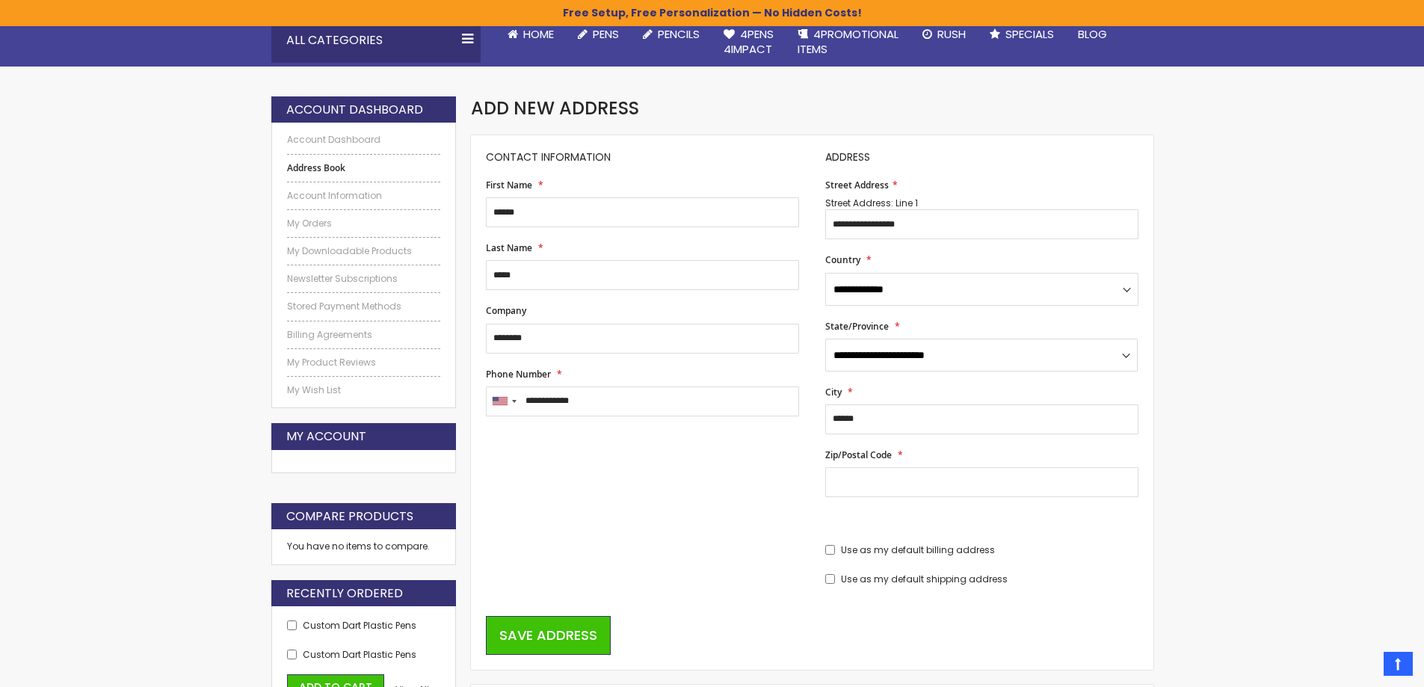 The image size is (1424, 687). Describe the element at coordinates (1092, 34) in the screenshot. I see `span: Blog` at that location.